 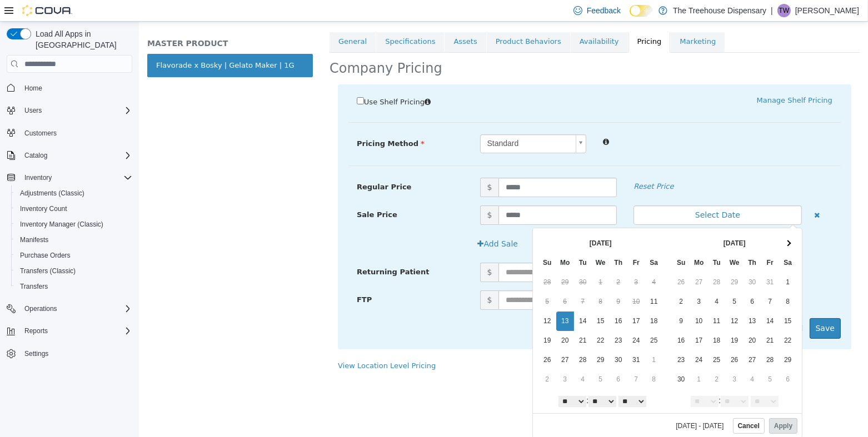 What do you see at coordinates (69, 233) in the screenshot?
I see `nav: Complex example` at bounding box center [69, 233].